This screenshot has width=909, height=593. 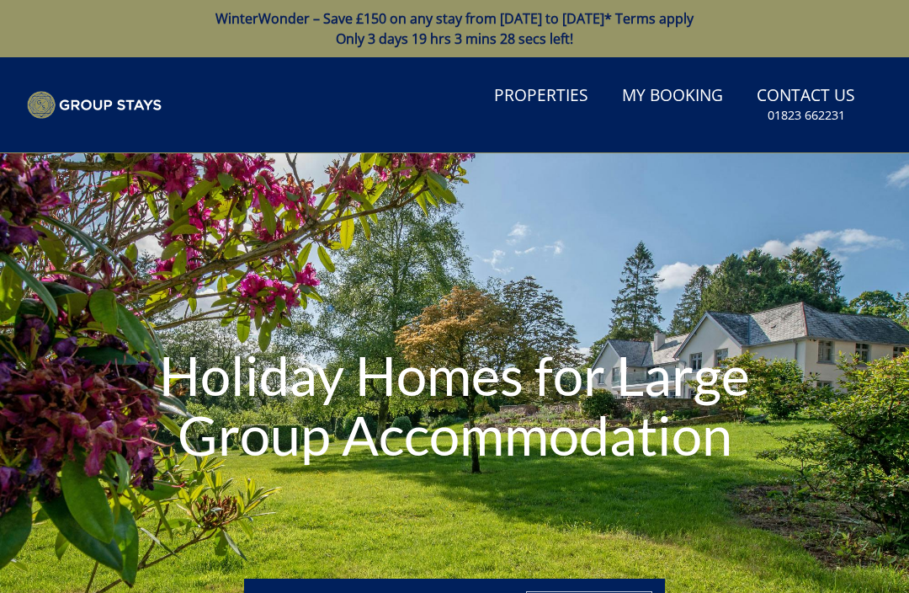 I want to click on a: My Booking, so click(x=672, y=96).